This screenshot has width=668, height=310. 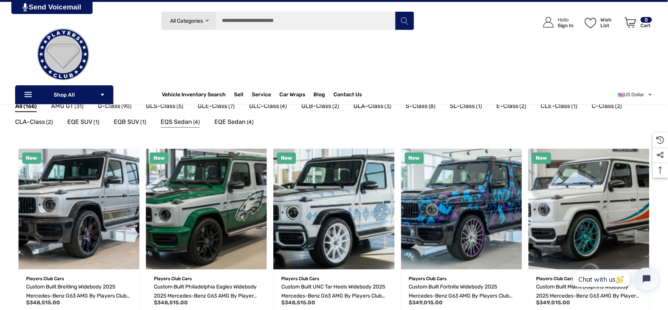 I want to click on span: (90), so click(x=126, y=107).